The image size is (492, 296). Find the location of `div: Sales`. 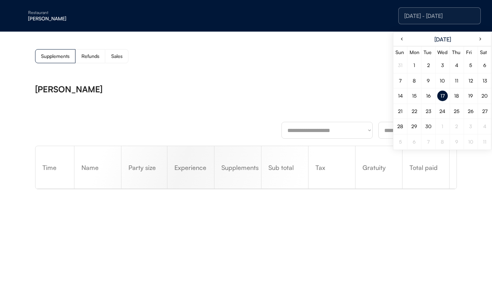

div: Sales is located at coordinates (117, 56).